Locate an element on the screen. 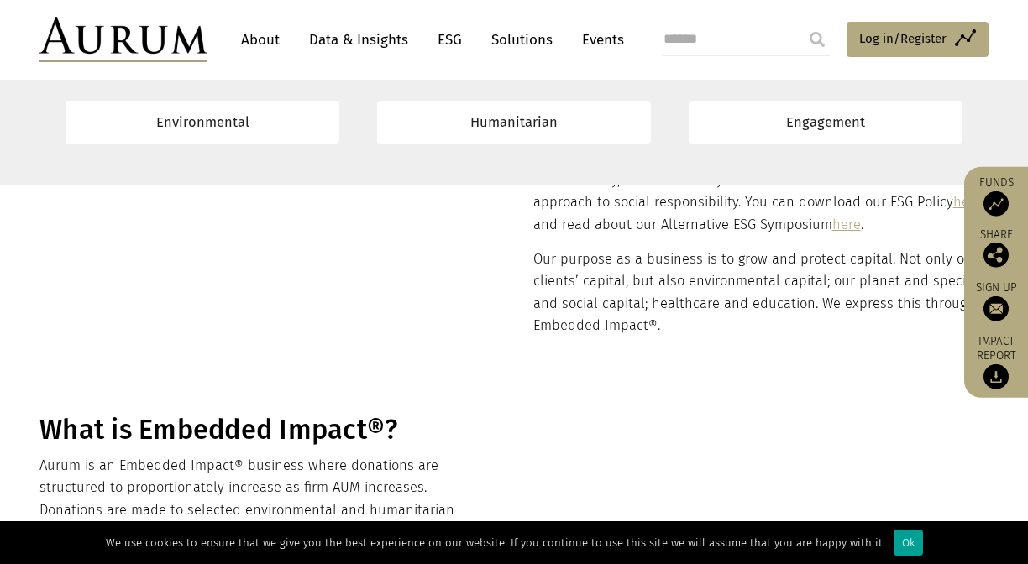  p: The Aurum group has always had a strong and committed approach to sustainability, both in the way... is located at coordinates (759, 192).